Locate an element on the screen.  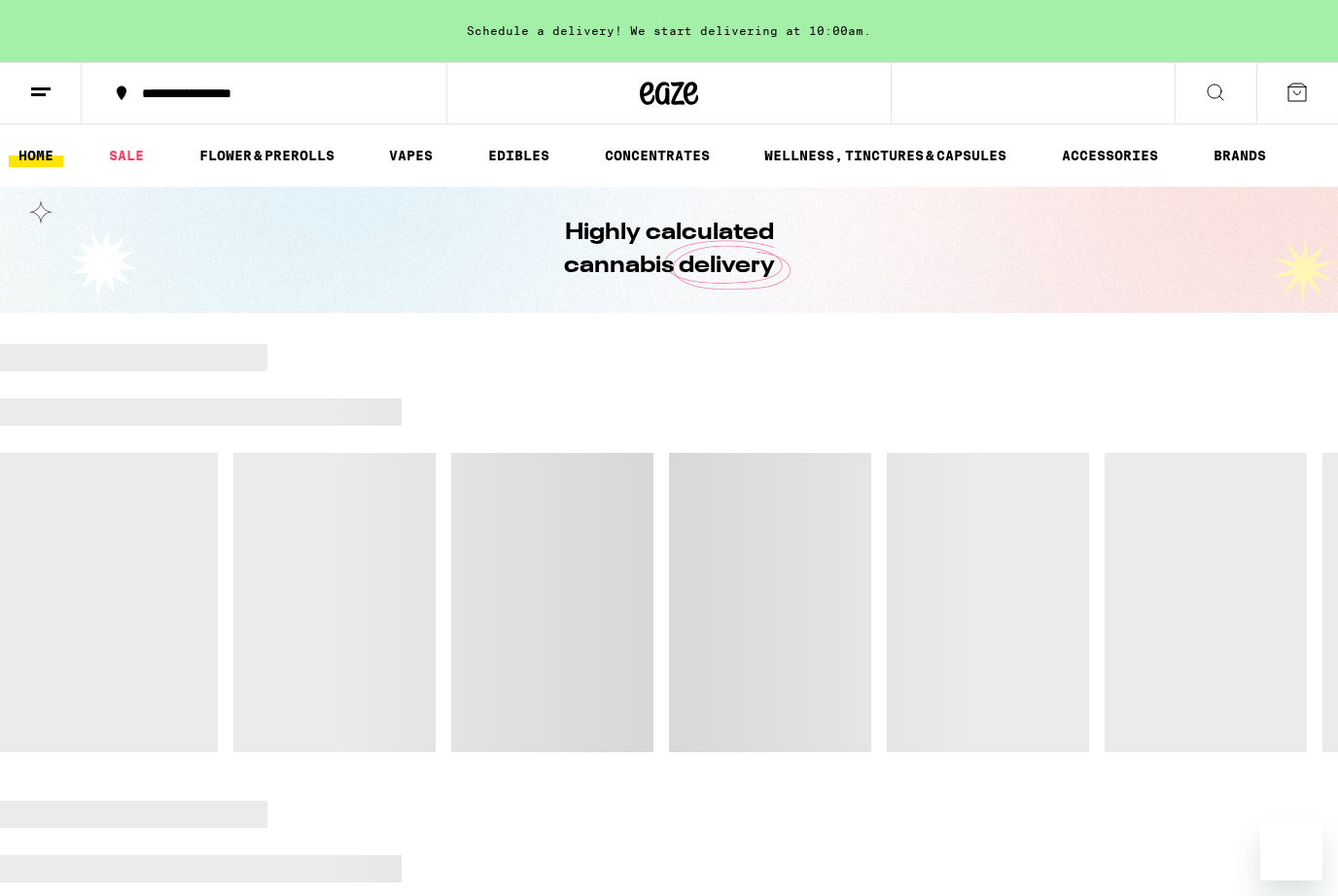
h1: Highly calculated cannabis delivery is located at coordinates (669, 250).